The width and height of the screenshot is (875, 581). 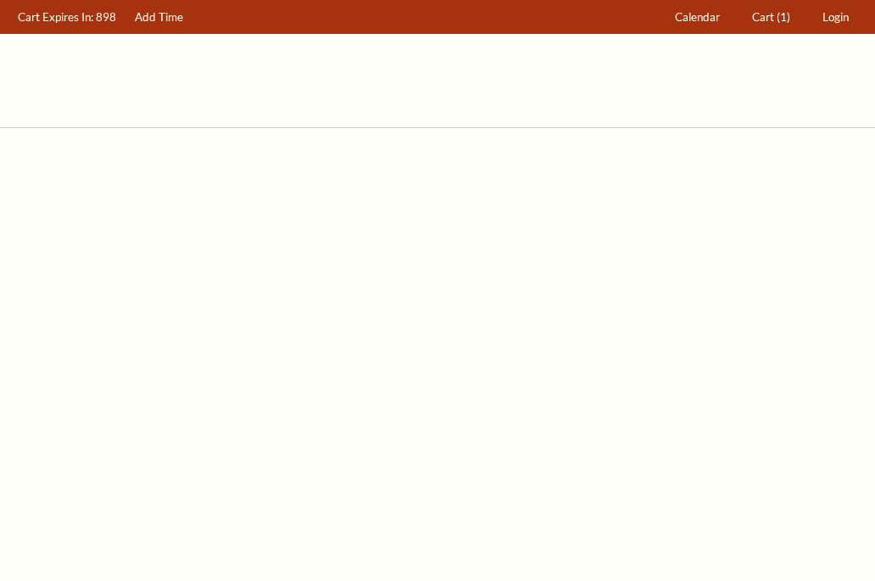 What do you see at coordinates (55, 17) in the screenshot?
I see `span: Cart Expires In:` at bounding box center [55, 17].